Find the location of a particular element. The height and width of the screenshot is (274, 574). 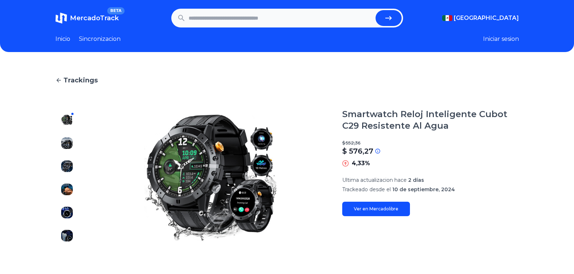

img: Mexico is located at coordinates (447, 18).